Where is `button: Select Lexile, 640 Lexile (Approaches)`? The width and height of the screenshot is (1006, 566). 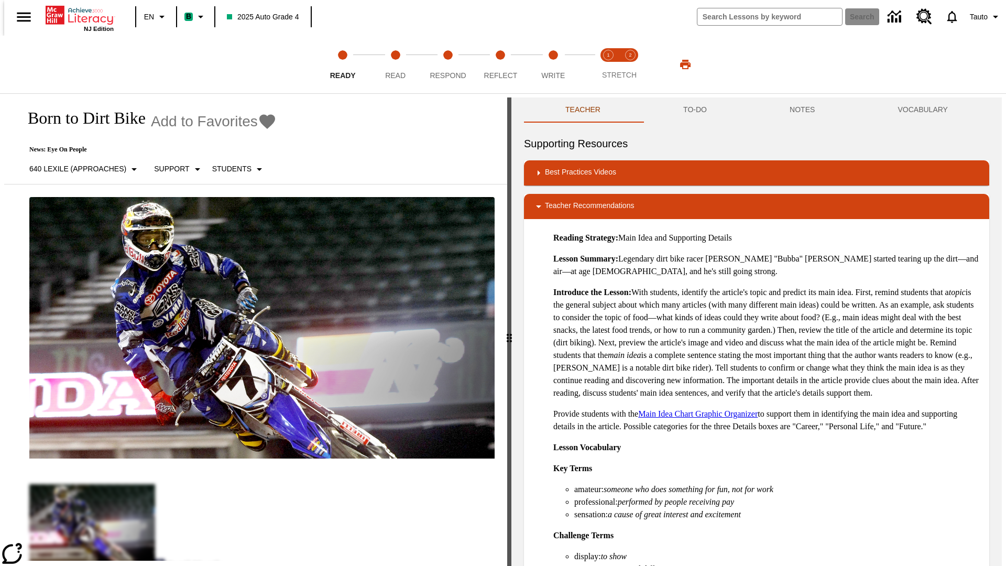
button: Select Lexile, 640 Lexile (Approaches) is located at coordinates (85, 169).